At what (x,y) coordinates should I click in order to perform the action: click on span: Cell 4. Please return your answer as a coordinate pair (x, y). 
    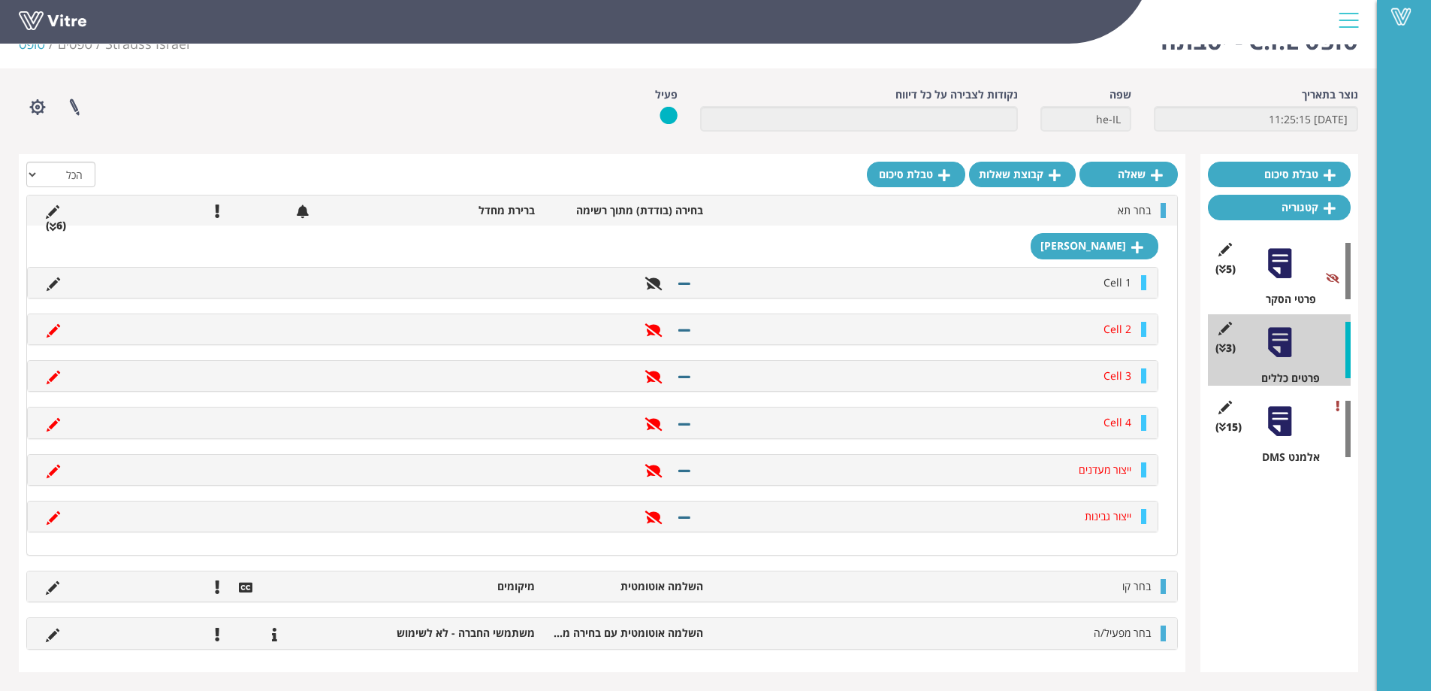
    Looking at the image, I should click on (1117, 422).